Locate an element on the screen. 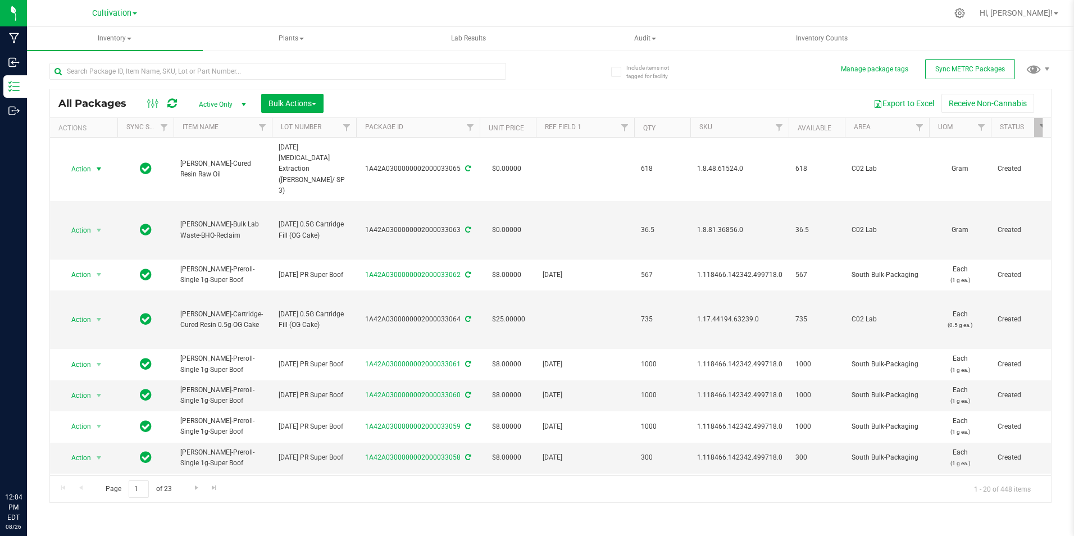  div: Actions is located at coordinates (85, 128).